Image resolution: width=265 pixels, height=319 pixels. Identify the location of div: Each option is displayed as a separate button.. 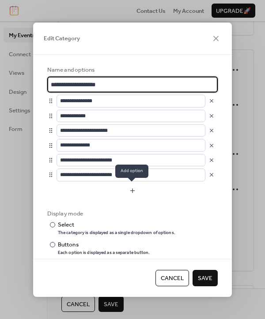
(104, 253).